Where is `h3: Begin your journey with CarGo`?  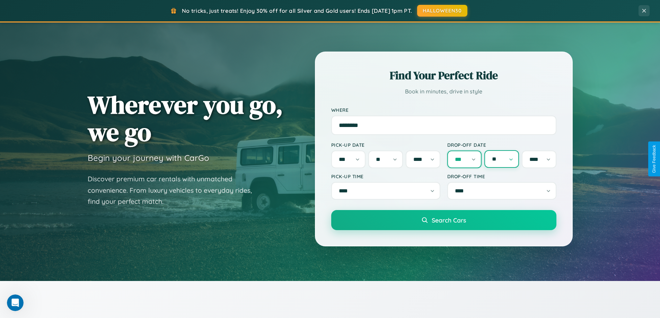
h3: Begin your journey with CarGo is located at coordinates (148, 158).